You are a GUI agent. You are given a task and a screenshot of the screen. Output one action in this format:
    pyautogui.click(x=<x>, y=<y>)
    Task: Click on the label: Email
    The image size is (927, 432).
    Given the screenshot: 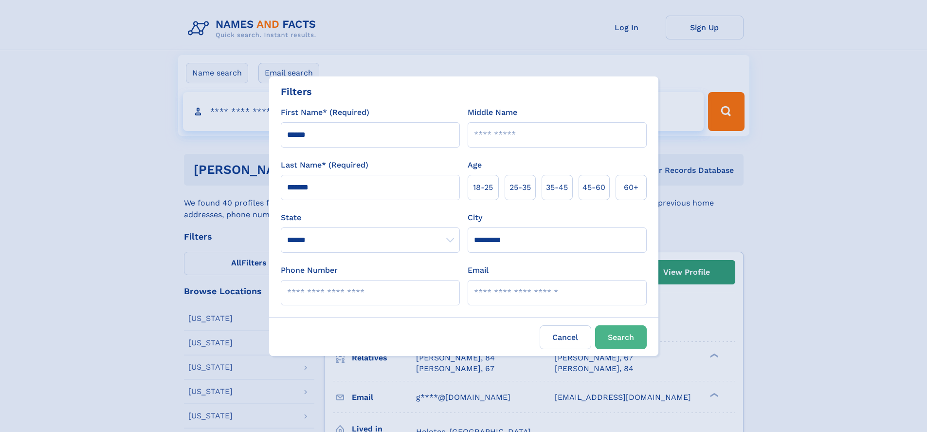 What is the action you would take?
    pyautogui.click(x=478, y=270)
    